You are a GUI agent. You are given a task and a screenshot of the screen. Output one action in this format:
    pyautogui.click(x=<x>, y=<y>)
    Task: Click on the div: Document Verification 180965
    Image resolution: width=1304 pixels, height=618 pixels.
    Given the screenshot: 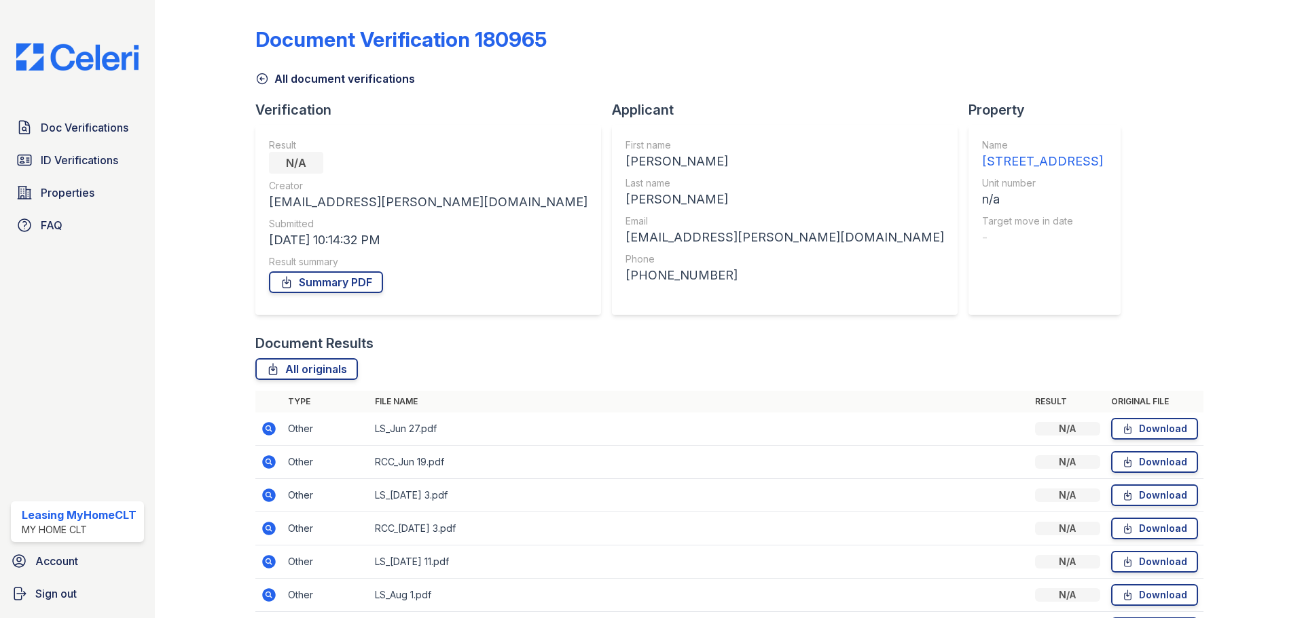 What is the action you would take?
    pyautogui.click(x=401, y=39)
    